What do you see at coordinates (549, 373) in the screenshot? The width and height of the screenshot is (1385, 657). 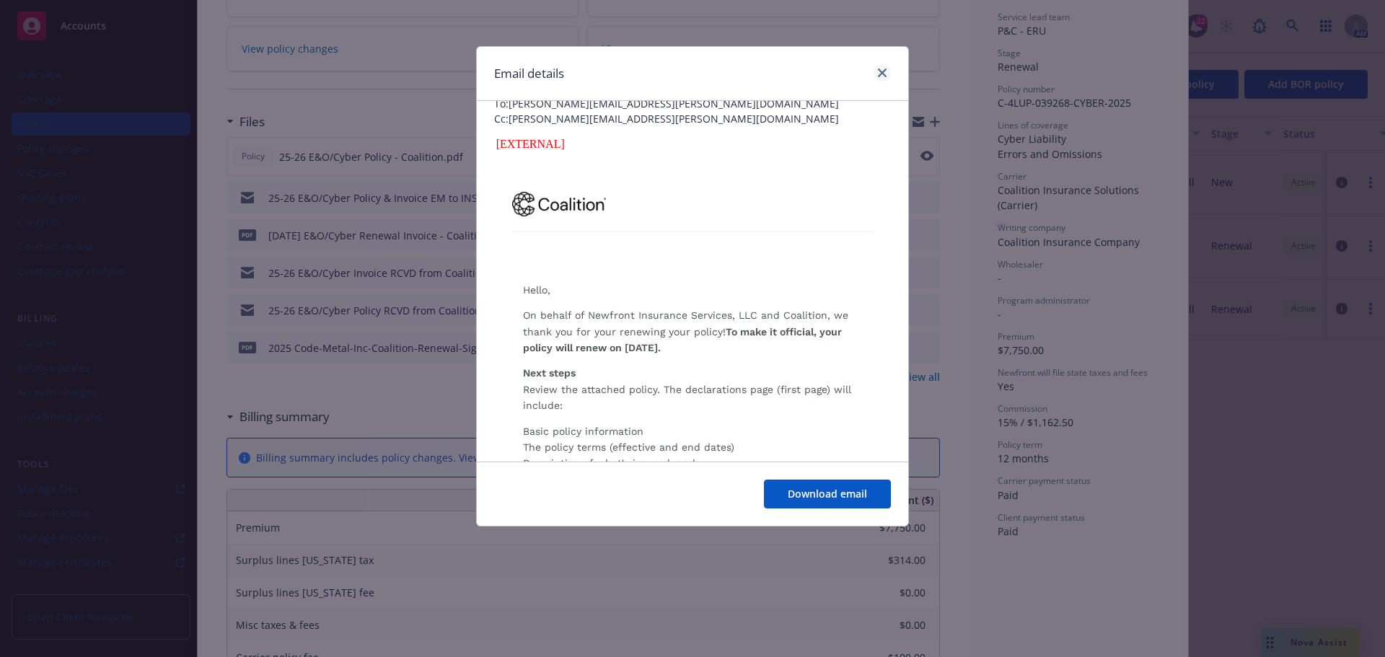 I see `strong: Next steps` at bounding box center [549, 373].